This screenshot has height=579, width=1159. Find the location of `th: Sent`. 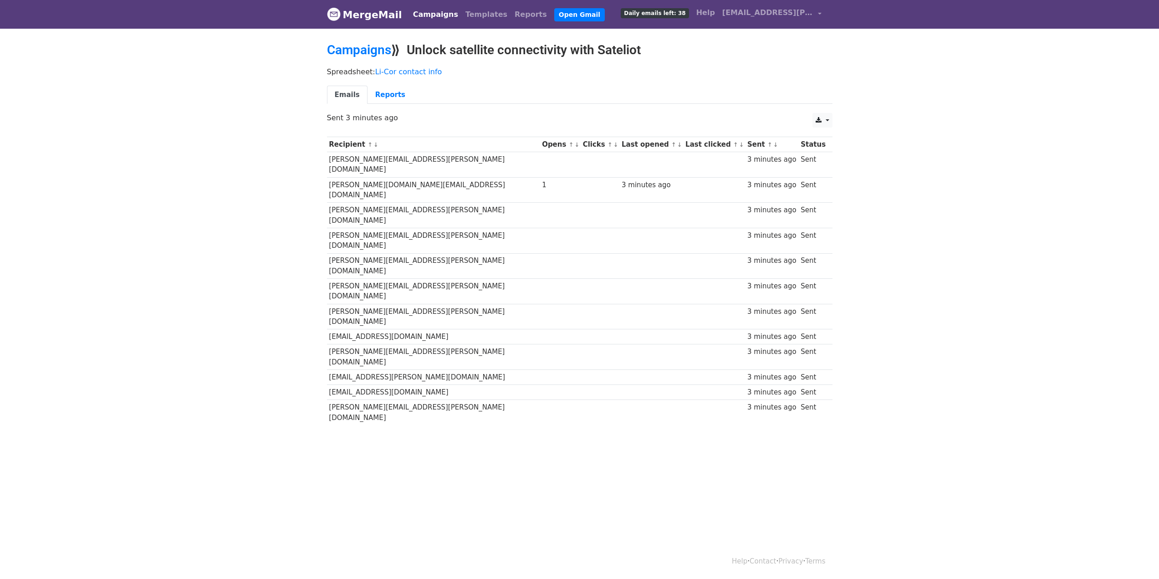

th: Sent is located at coordinates (772, 144).